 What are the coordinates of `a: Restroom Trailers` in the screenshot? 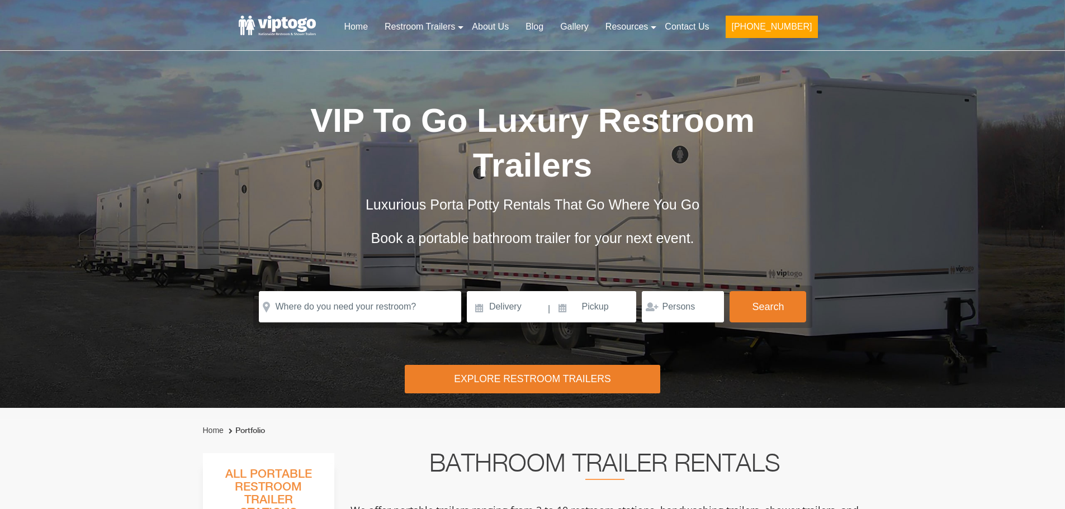 It's located at (420, 27).